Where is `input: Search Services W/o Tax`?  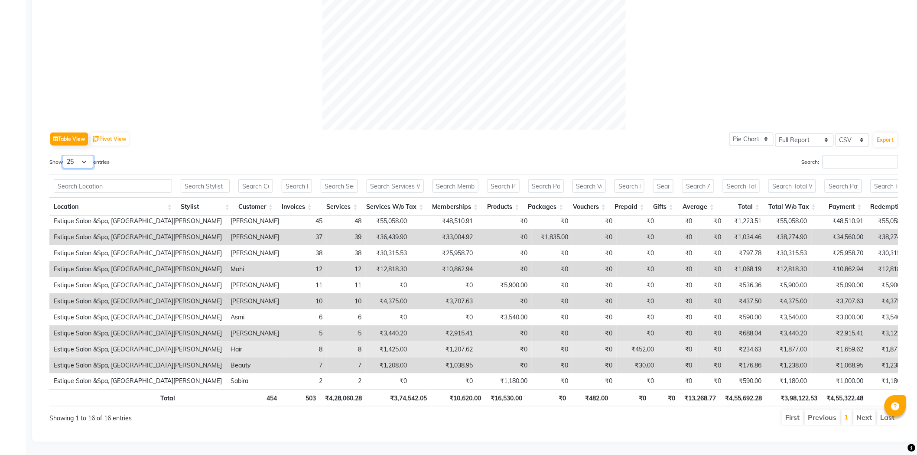
input: Search Services W/o Tax is located at coordinates (395, 186).